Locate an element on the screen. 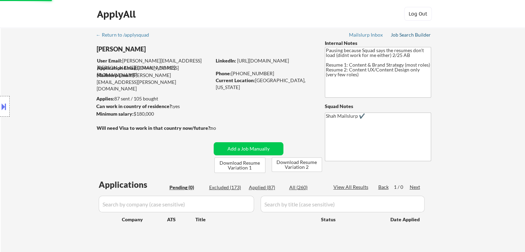 Image resolution: width=525 pixels, height=252 pixels. strong: Can work in country of residence?: is located at coordinates (135, 106).